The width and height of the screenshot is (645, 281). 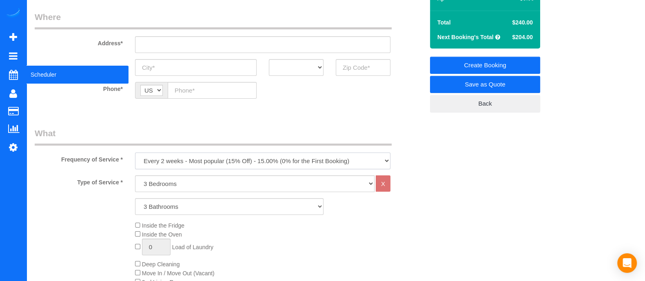 I want to click on span: Load of Laundry, so click(x=193, y=247).